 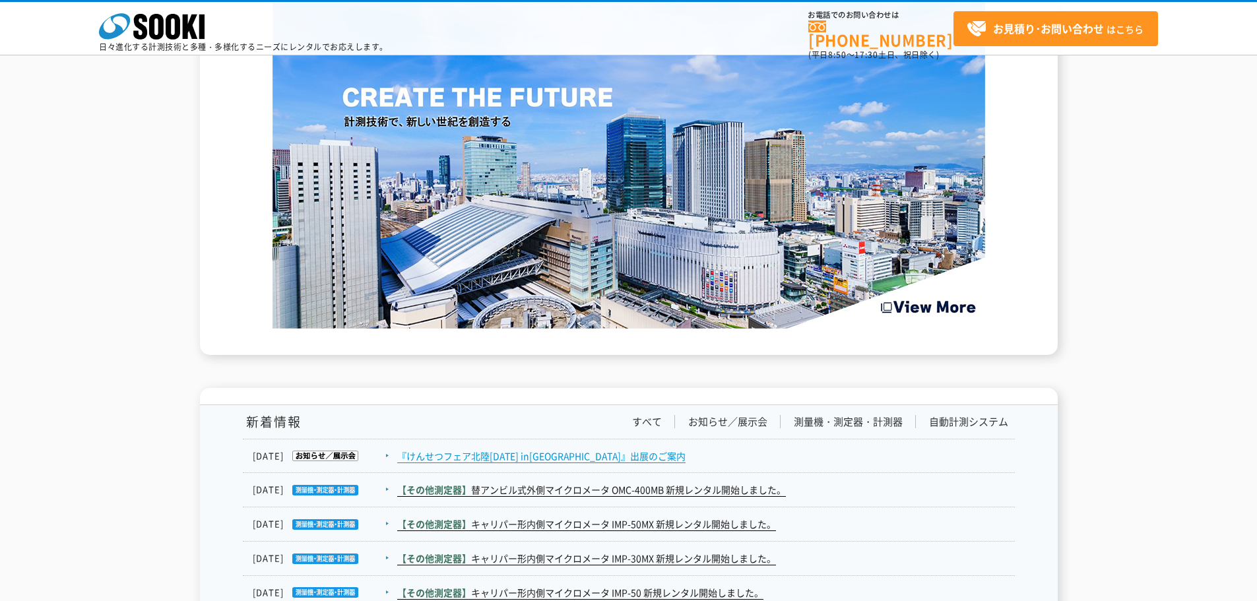 What do you see at coordinates (591, 490) in the screenshot?
I see `a: 【その他測定器】替アンビル式外側マイクロメータ OMC-400MB 新規レンタル開始しました。` at bounding box center [591, 490].